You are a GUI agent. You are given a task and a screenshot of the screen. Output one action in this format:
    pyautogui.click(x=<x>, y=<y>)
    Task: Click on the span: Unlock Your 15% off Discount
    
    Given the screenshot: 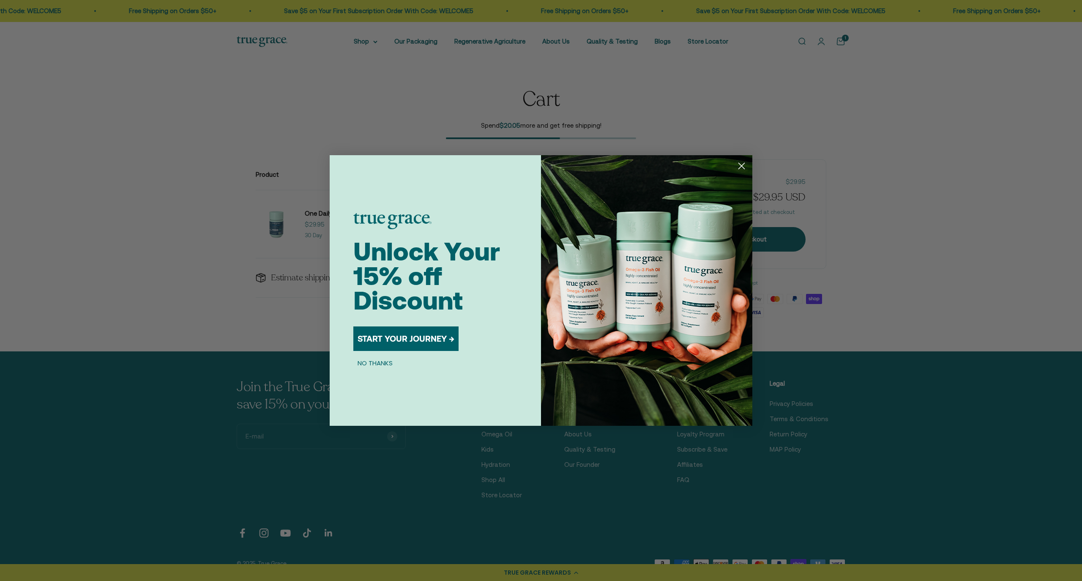 What is the action you would take?
    pyautogui.click(x=426, y=276)
    